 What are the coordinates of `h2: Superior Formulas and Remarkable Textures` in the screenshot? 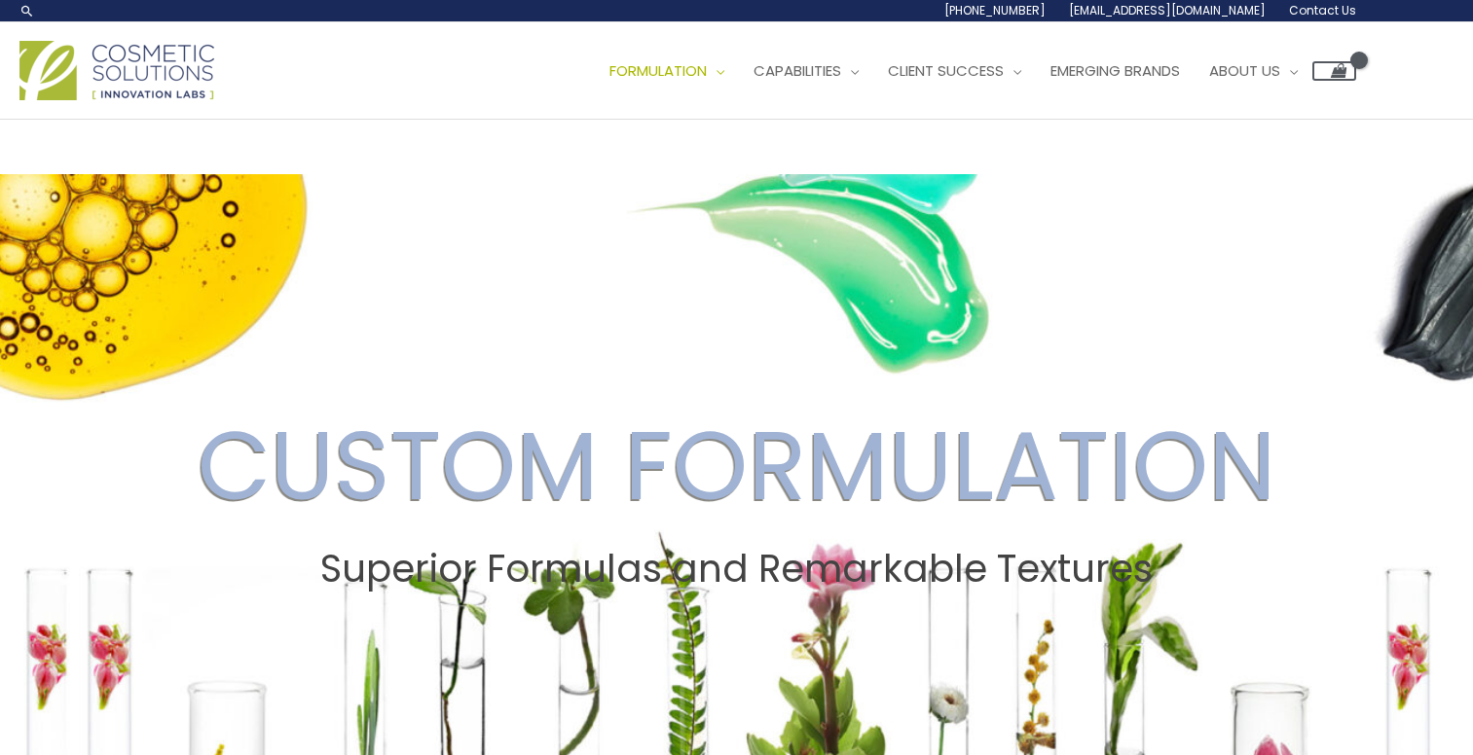 It's located at (736, 569).